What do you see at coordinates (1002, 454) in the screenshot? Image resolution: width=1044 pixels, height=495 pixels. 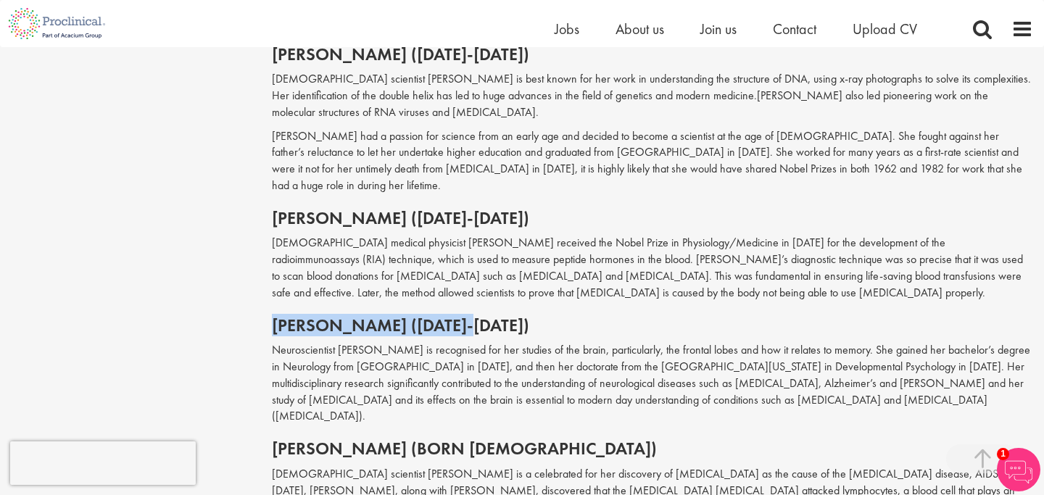 I see `span: 1` at bounding box center [1002, 454].